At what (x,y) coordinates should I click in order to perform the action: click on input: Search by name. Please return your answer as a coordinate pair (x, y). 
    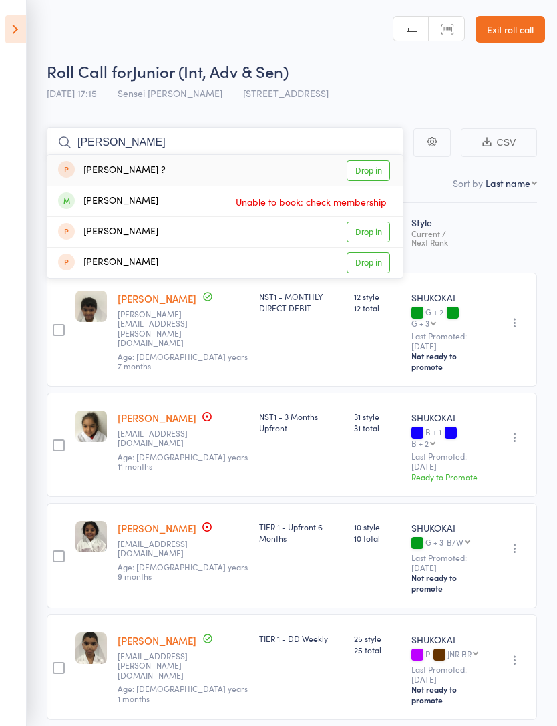
    Looking at the image, I should click on (225, 142).